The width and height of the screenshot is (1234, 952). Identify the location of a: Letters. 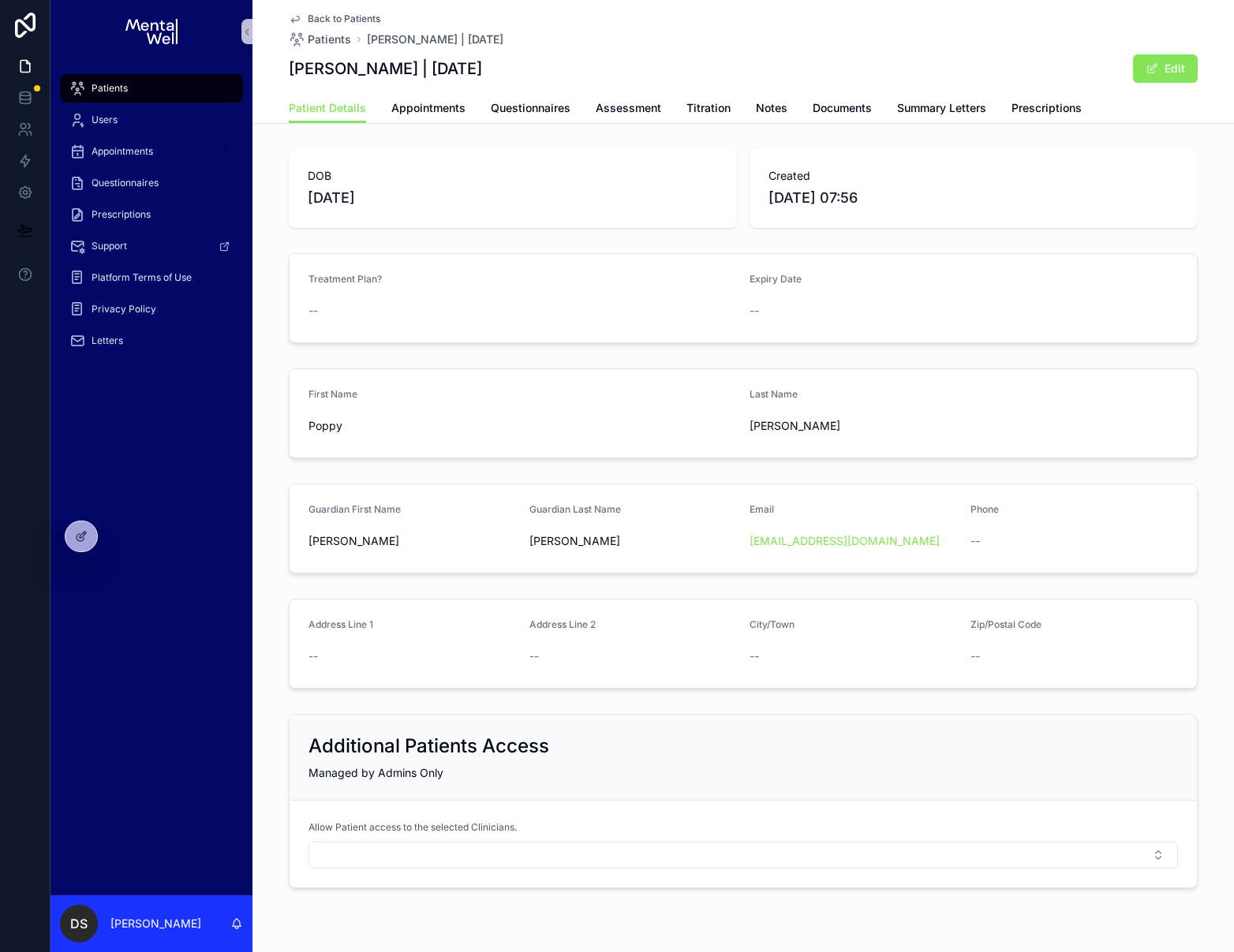
(152, 341).